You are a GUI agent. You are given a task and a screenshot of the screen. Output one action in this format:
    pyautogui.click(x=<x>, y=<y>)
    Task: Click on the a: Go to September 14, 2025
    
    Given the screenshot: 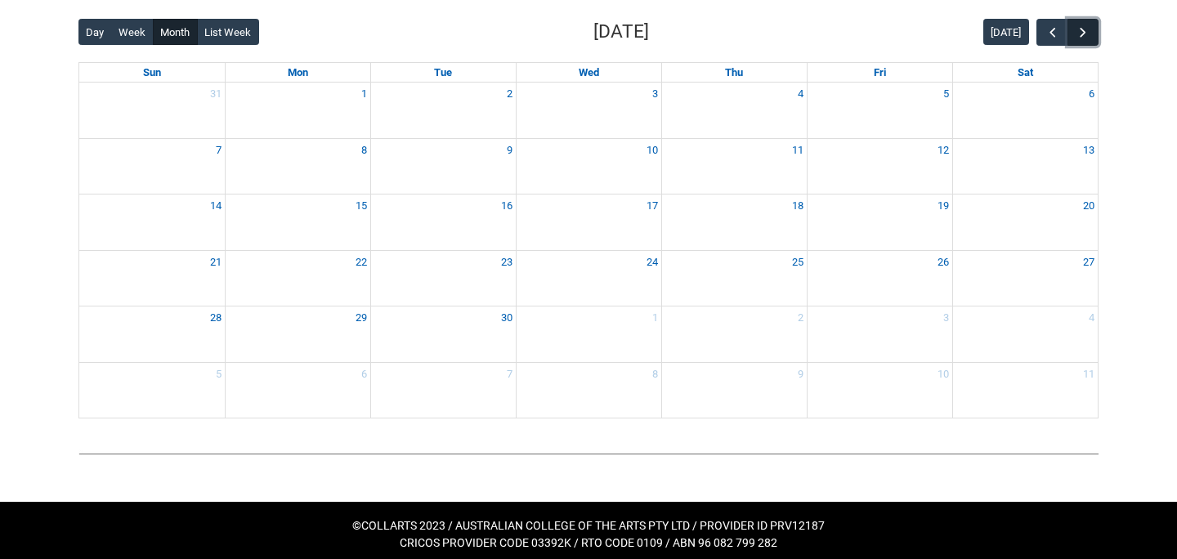 What is the action you would take?
    pyautogui.click(x=216, y=206)
    